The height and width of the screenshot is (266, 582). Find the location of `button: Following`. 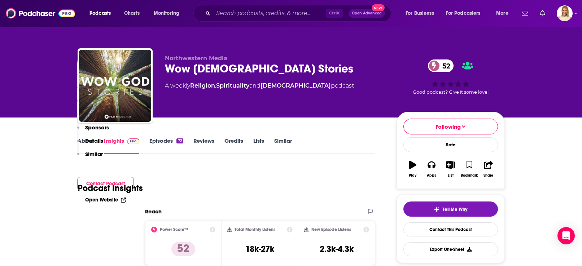

button: Following is located at coordinates (451, 127).